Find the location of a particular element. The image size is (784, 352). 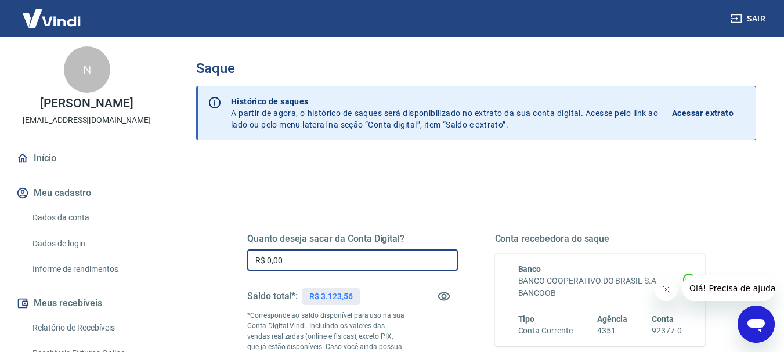

img: Vindi is located at coordinates (52, 18).